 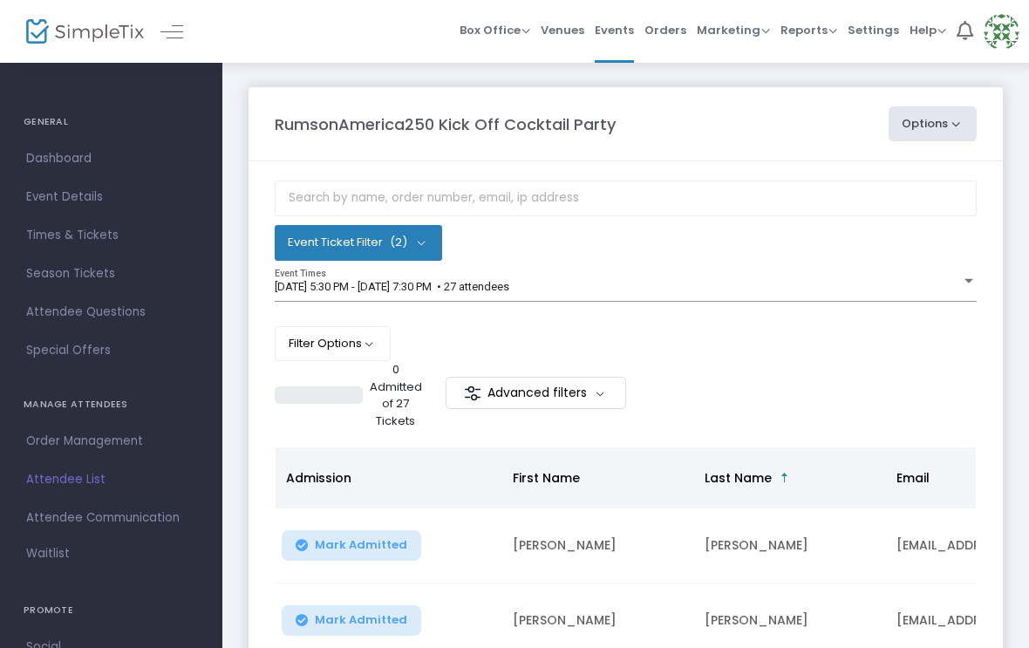 What do you see at coordinates (111, 441) in the screenshot?
I see `span: Order Management` at bounding box center [111, 441].